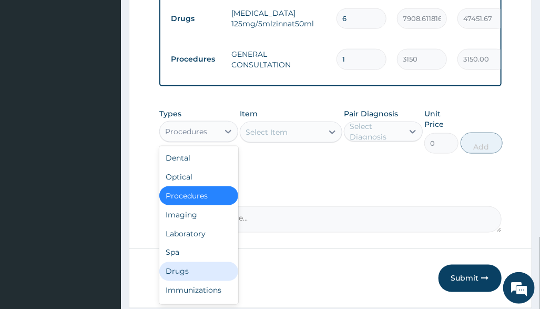 This screenshot has width=540, height=309. What do you see at coordinates (116, 66) in the screenshot?
I see `div: Chat with us now` at bounding box center [116, 66].